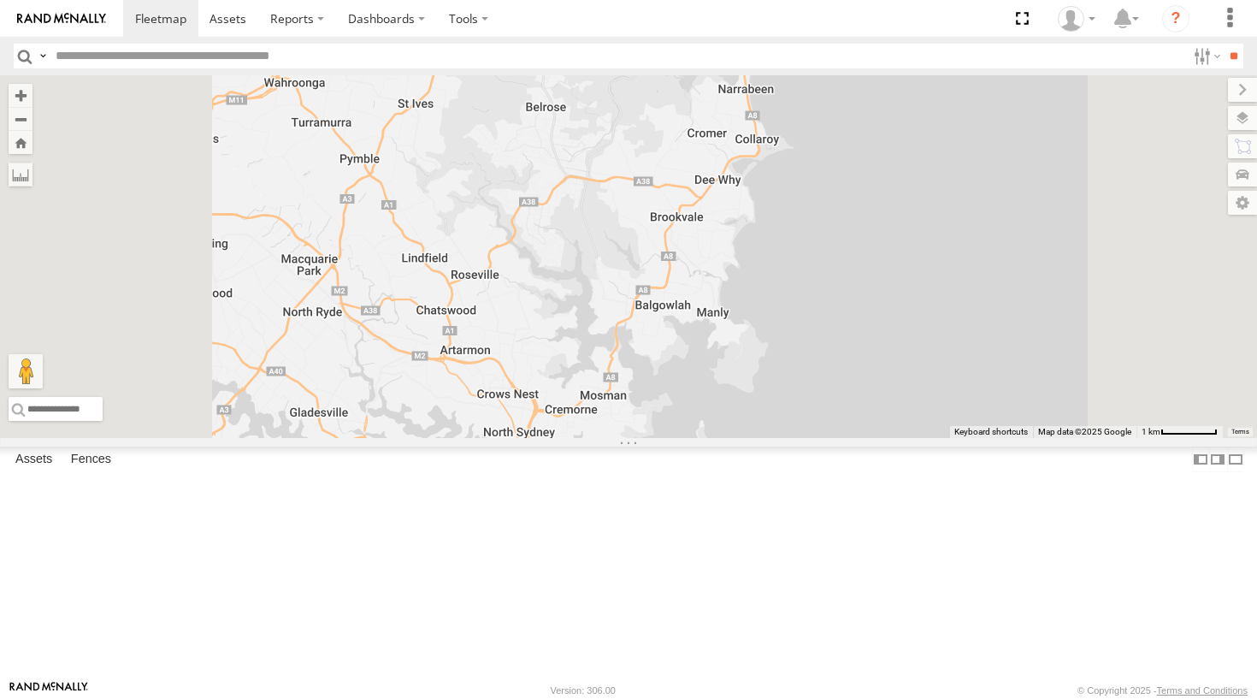 This screenshot has width=1257, height=699. Describe the element at coordinates (1179, 432) in the screenshot. I see `button: Map scale: 1 km per 63 pixels` at that location.